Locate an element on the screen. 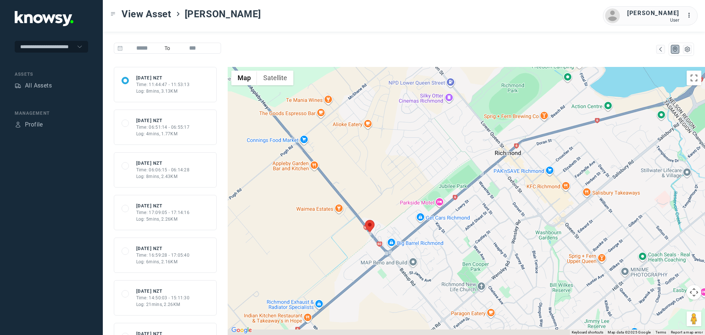 The width and height of the screenshot is (705, 335). div: User is located at coordinates (653, 20).